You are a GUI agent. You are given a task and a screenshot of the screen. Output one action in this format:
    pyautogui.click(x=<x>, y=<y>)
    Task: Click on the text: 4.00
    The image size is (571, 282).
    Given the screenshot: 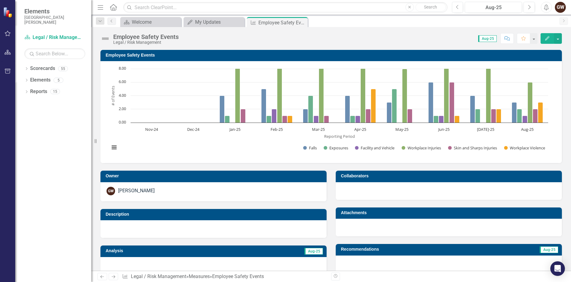 What is the action you would take?
    pyautogui.click(x=122, y=95)
    